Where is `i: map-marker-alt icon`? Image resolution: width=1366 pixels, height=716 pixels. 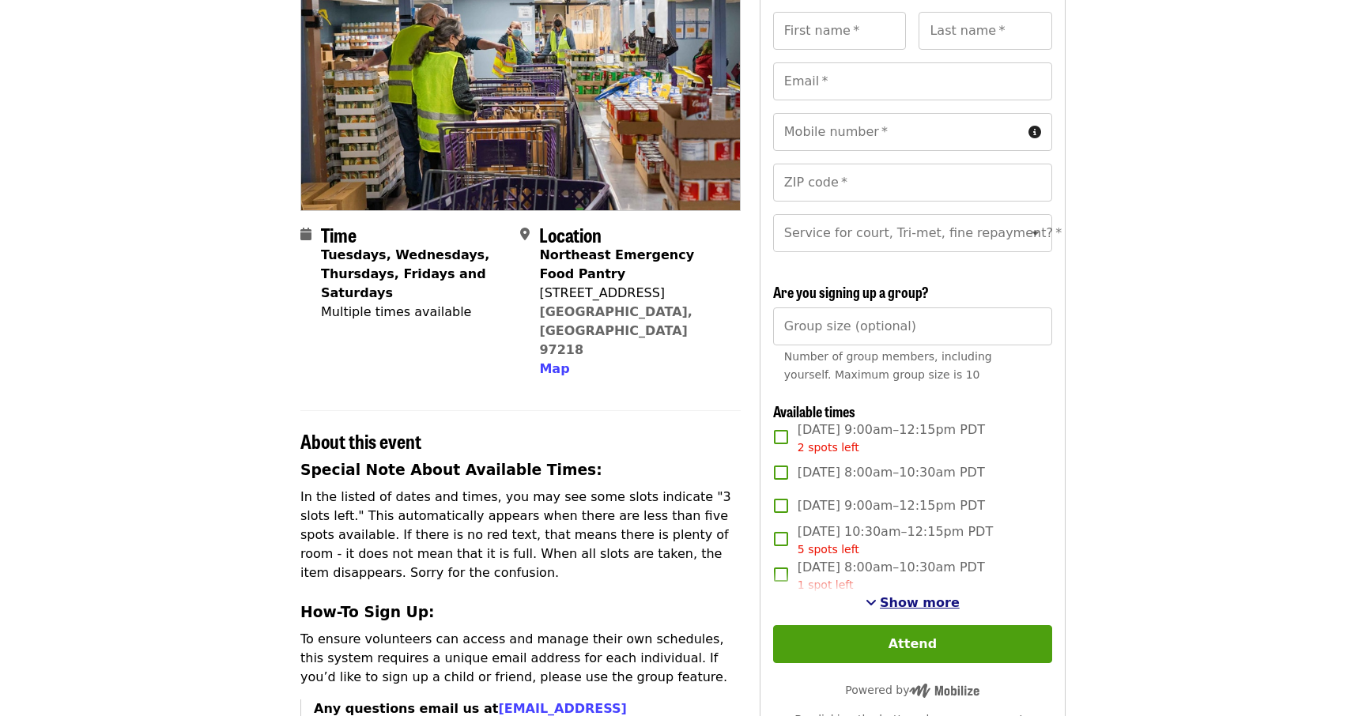 i: map-marker-alt icon is located at coordinates (525, 234).